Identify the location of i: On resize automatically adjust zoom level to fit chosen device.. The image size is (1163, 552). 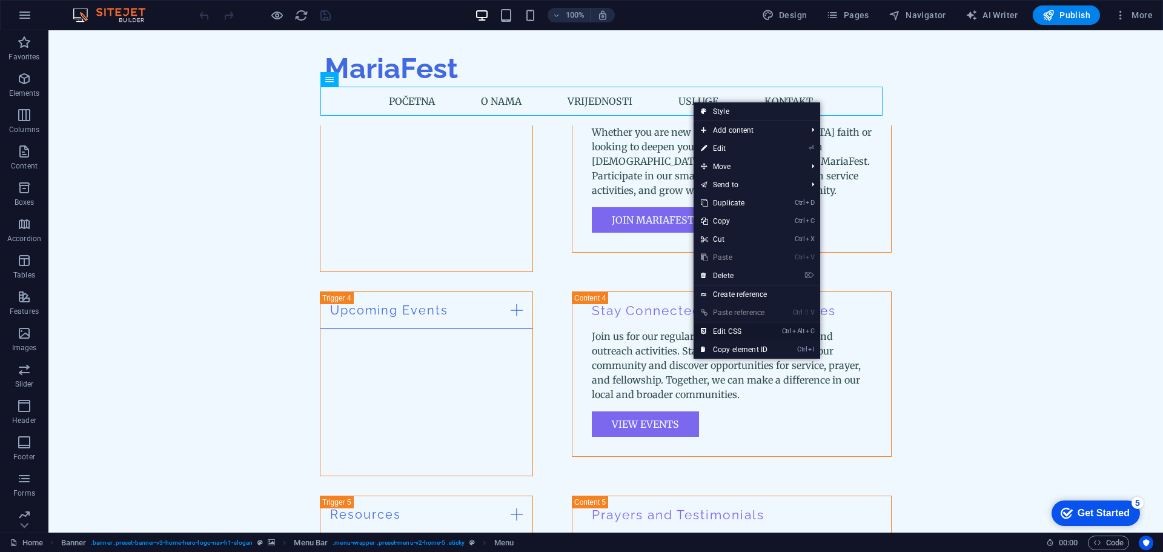
(603, 15).